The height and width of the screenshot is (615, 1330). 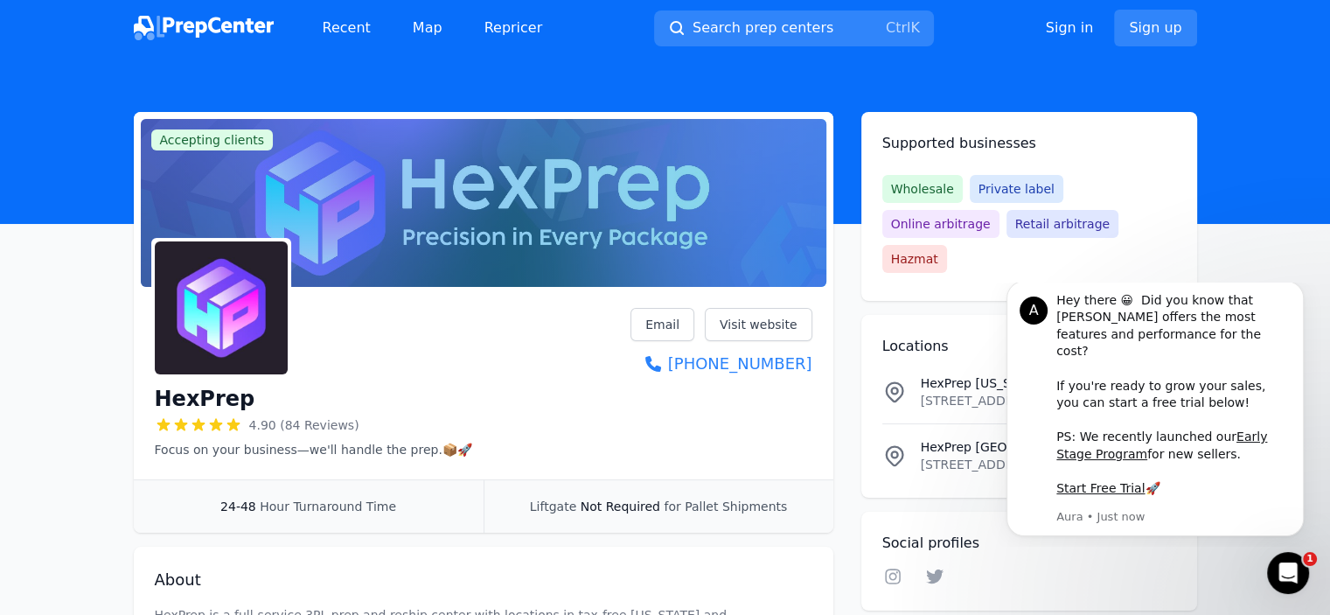 What do you see at coordinates (794, 28) in the screenshot?
I see `button: Search prep centersCtrlK` at bounding box center [794, 28].